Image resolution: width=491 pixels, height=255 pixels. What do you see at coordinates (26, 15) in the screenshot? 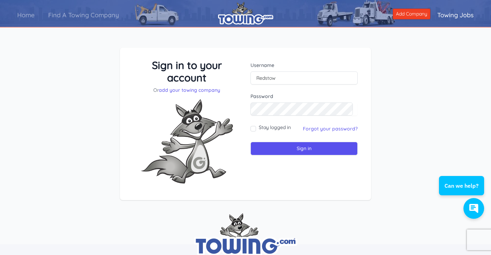
I see `a: Home` at bounding box center [26, 15].